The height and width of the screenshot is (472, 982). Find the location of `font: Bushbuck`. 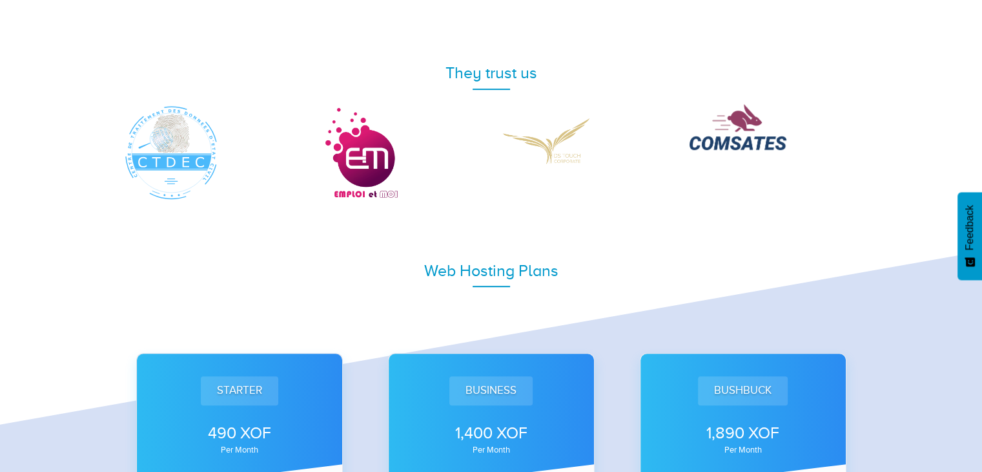

font: Bushbuck is located at coordinates (743, 389).